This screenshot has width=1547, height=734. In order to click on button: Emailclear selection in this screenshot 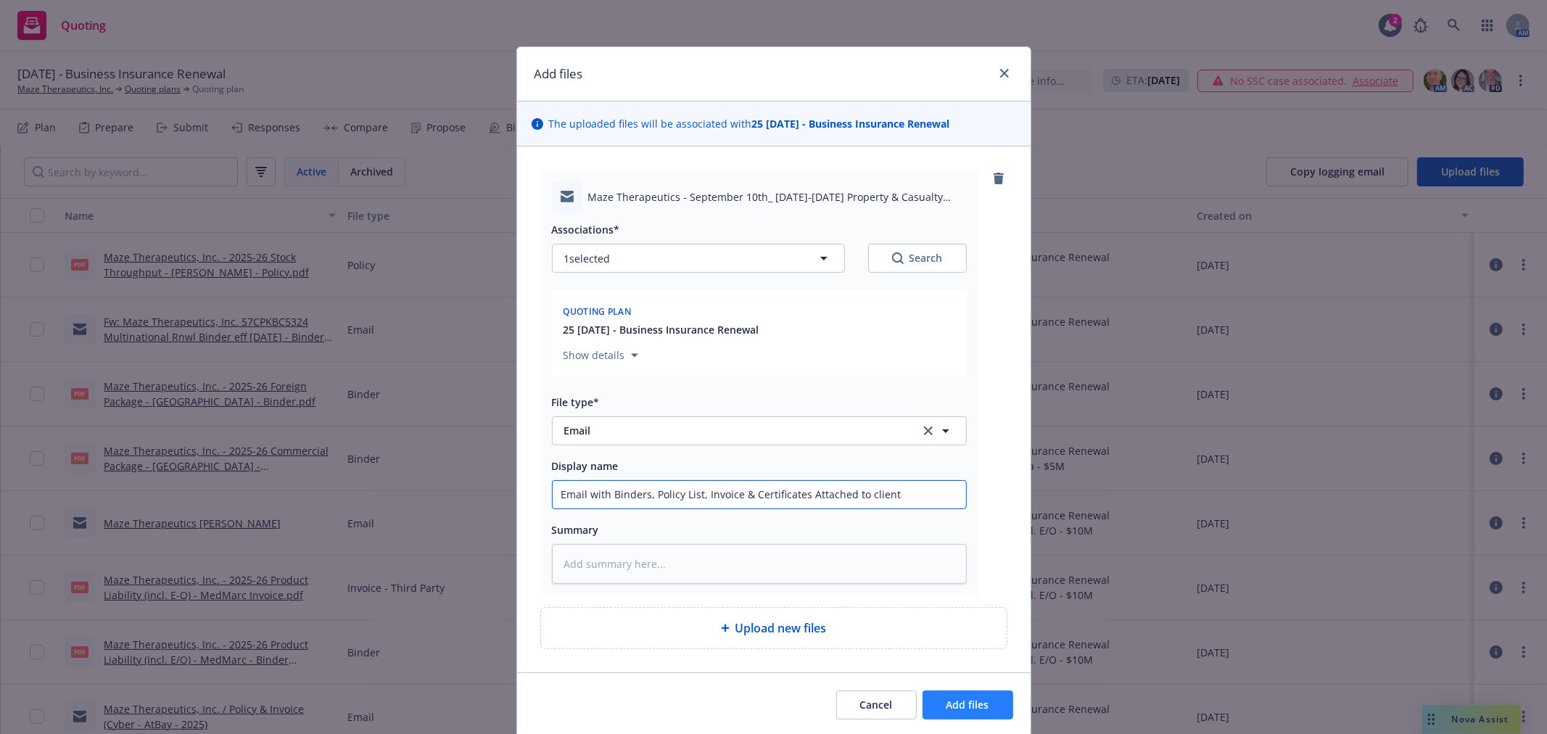, I will do `click(759, 431)`.